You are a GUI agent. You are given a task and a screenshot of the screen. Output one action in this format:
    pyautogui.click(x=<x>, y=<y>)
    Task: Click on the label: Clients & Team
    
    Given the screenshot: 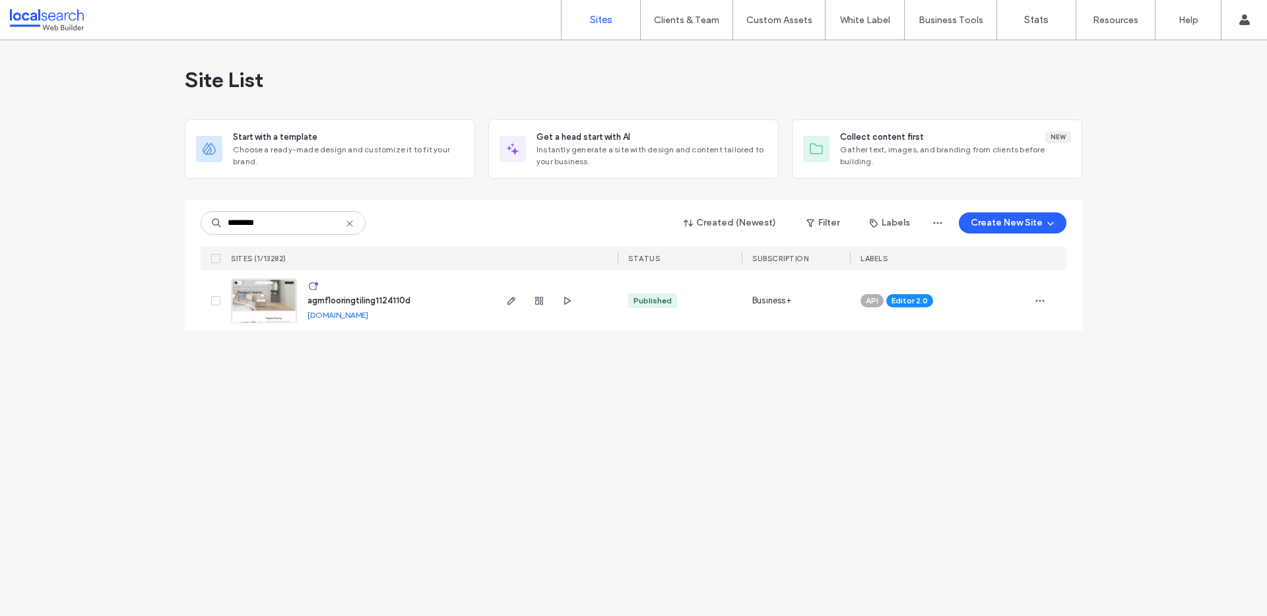 What is the action you would take?
    pyautogui.click(x=686, y=20)
    